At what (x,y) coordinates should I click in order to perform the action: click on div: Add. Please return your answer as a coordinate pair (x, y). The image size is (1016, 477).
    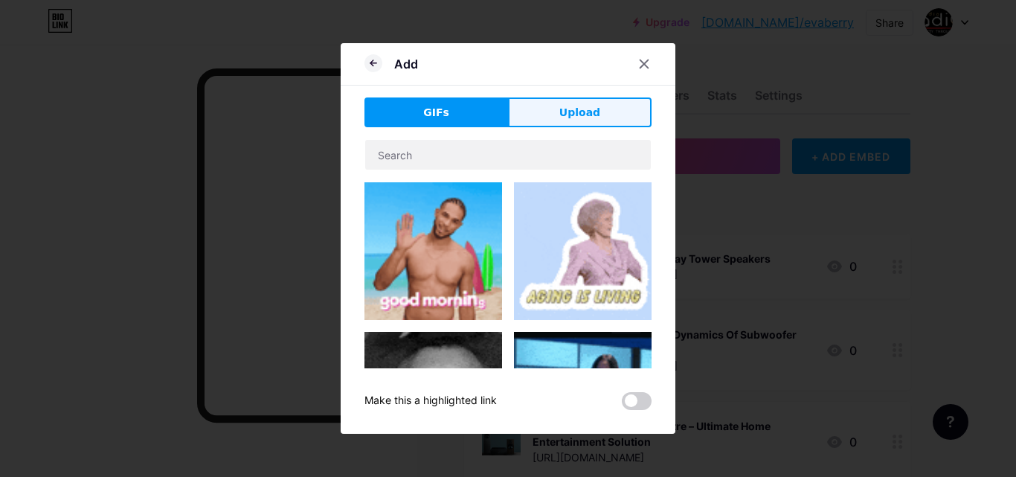
    Looking at the image, I should click on (406, 64).